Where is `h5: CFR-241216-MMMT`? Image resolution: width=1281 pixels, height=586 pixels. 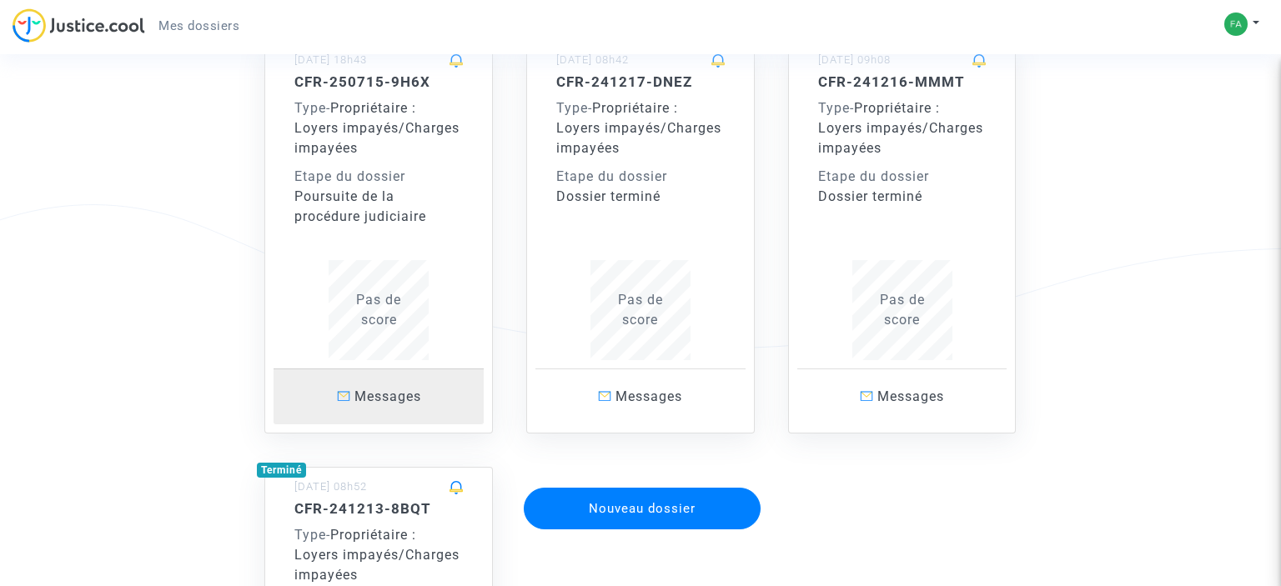
h5: CFR-241216-MMMT is located at coordinates (902, 82).